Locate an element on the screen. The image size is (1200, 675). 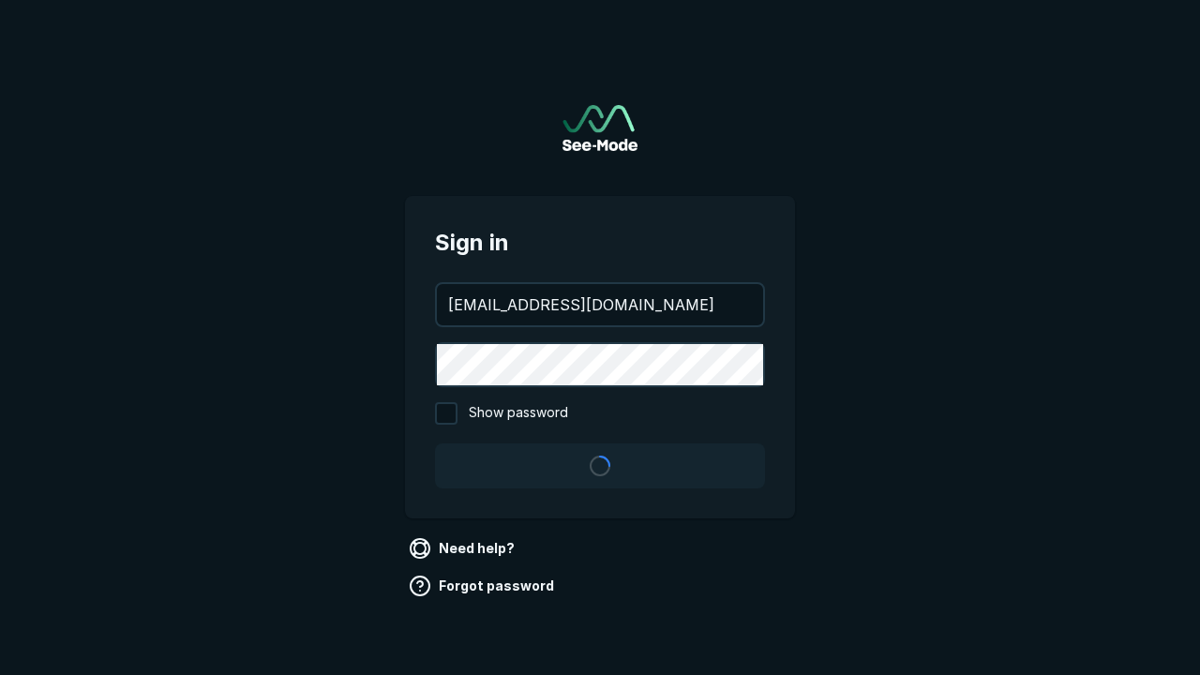
span: Sign in is located at coordinates (600, 243).